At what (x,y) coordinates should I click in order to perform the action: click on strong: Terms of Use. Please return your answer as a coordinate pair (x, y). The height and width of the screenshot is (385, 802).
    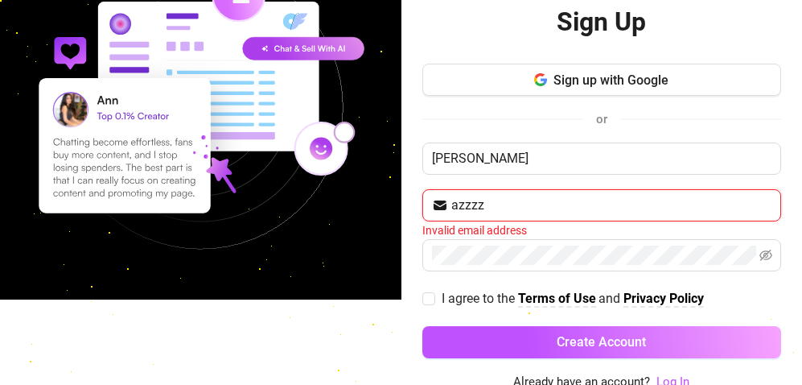
    Looking at the image, I should click on (557, 298).